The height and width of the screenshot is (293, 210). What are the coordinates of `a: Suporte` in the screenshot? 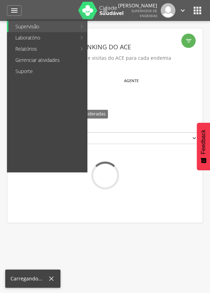 It's located at (48, 71).